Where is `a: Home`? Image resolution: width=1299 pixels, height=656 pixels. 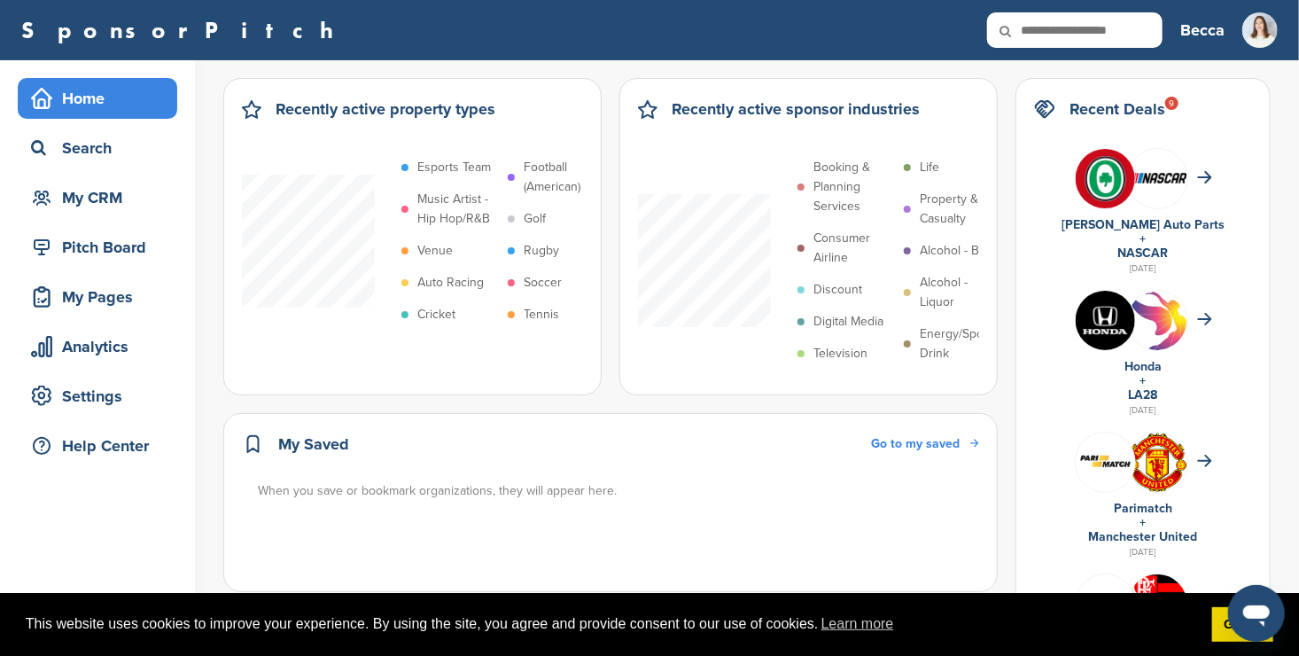 a: Home is located at coordinates (97, 98).